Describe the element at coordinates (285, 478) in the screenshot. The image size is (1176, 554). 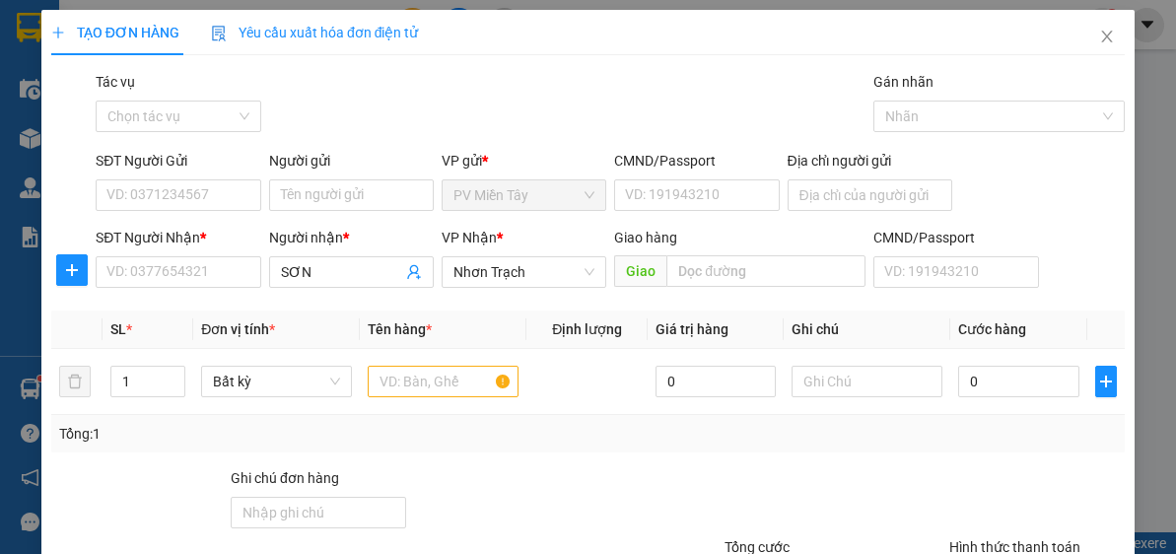
I see `label: Ghi chú đơn hàng` at that location.